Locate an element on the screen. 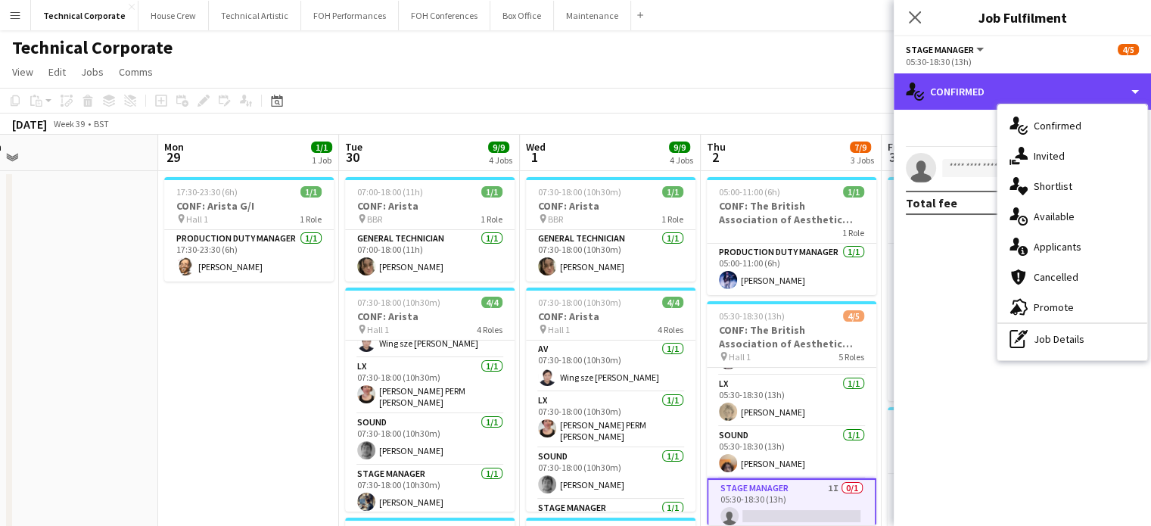 The height and width of the screenshot is (526, 1151). div: Cancelled is located at coordinates (1072, 277).